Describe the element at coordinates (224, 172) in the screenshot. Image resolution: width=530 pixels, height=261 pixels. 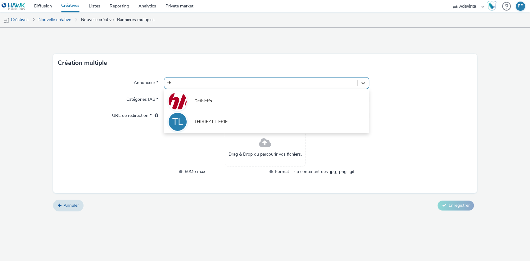
I see `span: 50Mo max` at that location.